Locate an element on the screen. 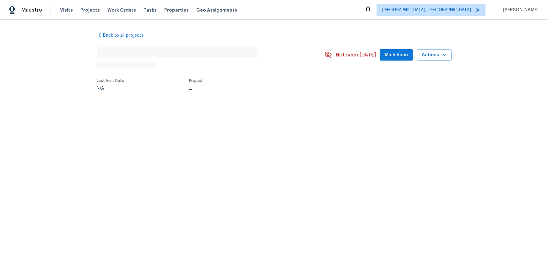 This screenshot has width=548, height=262. span: Work Orders is located at coordinates (122, 10).